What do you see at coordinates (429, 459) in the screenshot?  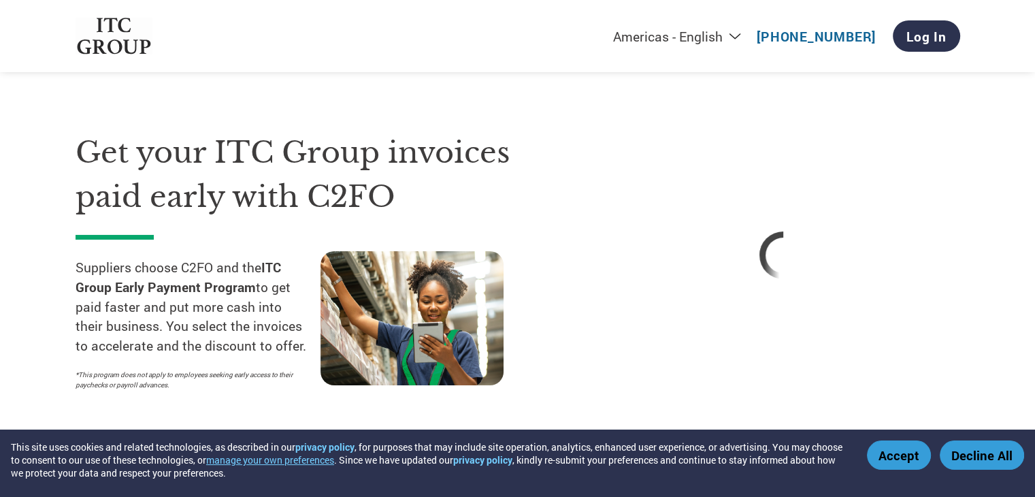 I see `div: This site uses cookies and related technologies, as described in our , for purposes that may incl...` at bounding box center [429, 459].